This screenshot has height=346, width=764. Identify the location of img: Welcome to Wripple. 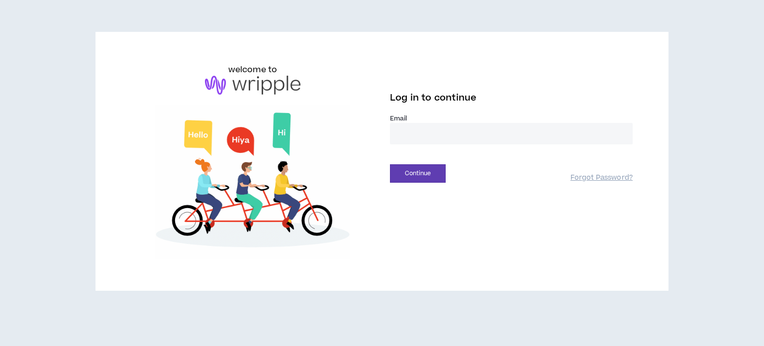
(253, 182).